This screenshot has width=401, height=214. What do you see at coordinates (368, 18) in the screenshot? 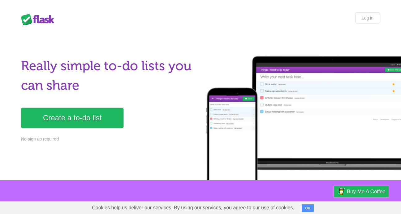
I see `a: Log in` at bounding box center [368, 18].